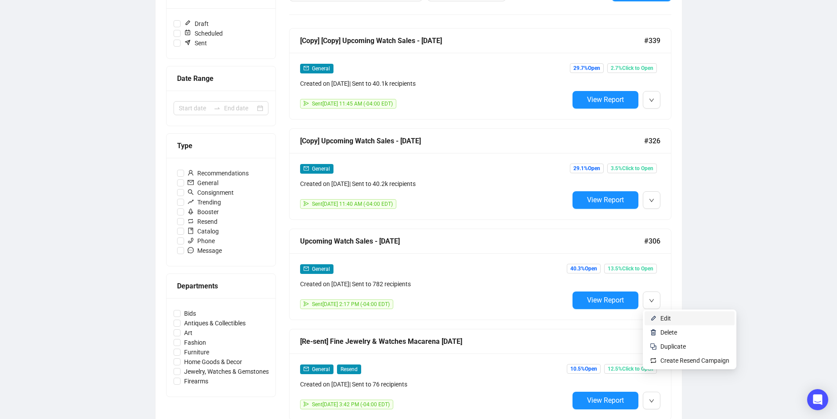 This screenshot has height=419, width=837. I want to click on div: Date Range, so click(221, 78).